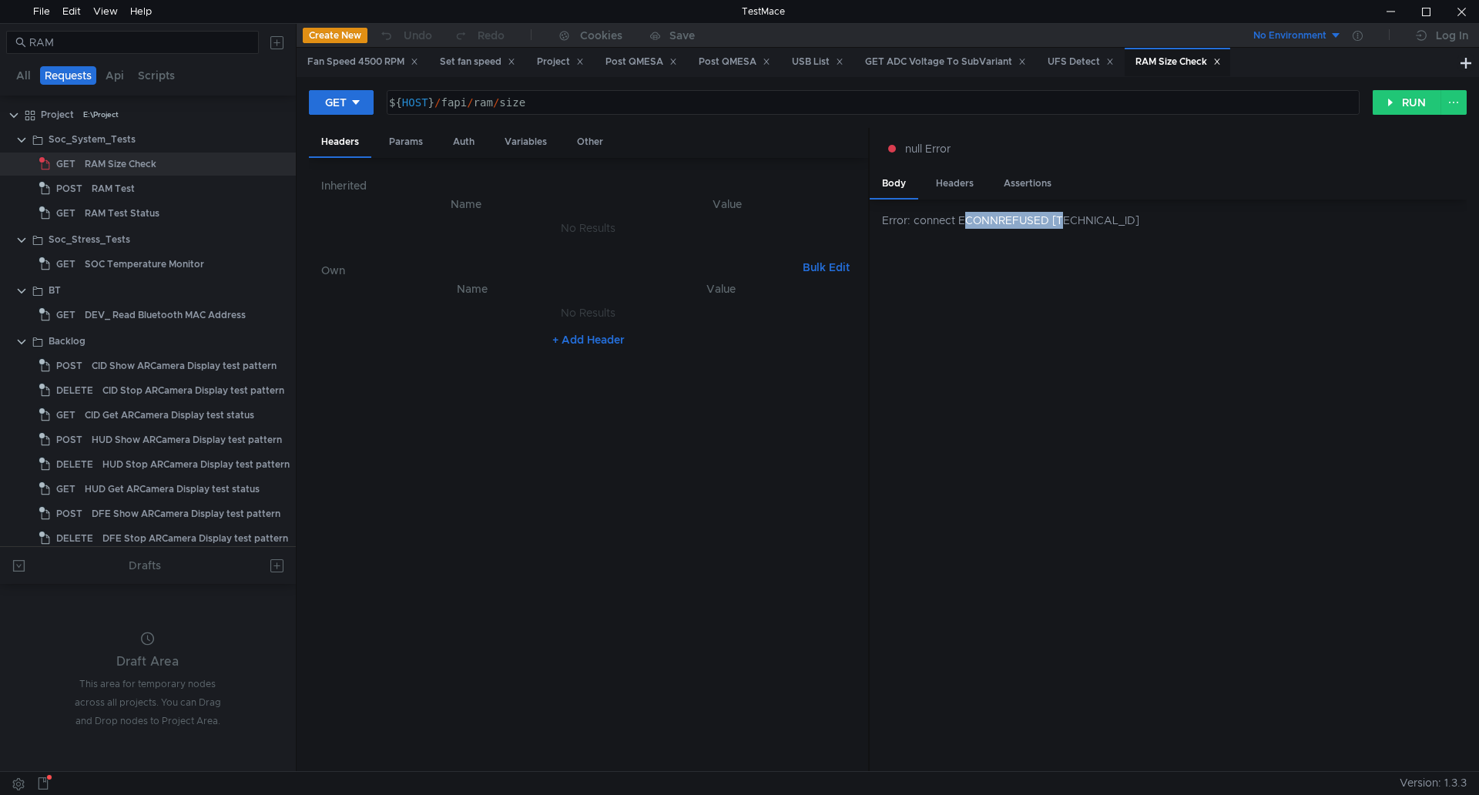 This screenshot has height=795, width=1479. Describe the element at coordinates (590, 142) in the screenshot. I see `div: Other` at that location.